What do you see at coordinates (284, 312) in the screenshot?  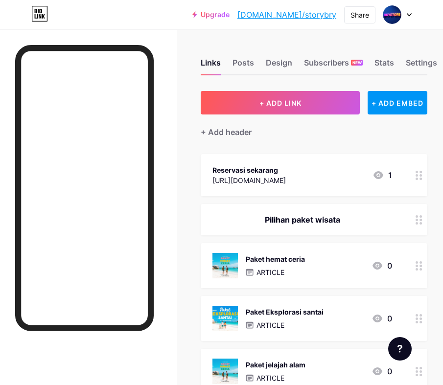 I see `div: Paket Eksplorasi santai` at bounding box center [284, 312].